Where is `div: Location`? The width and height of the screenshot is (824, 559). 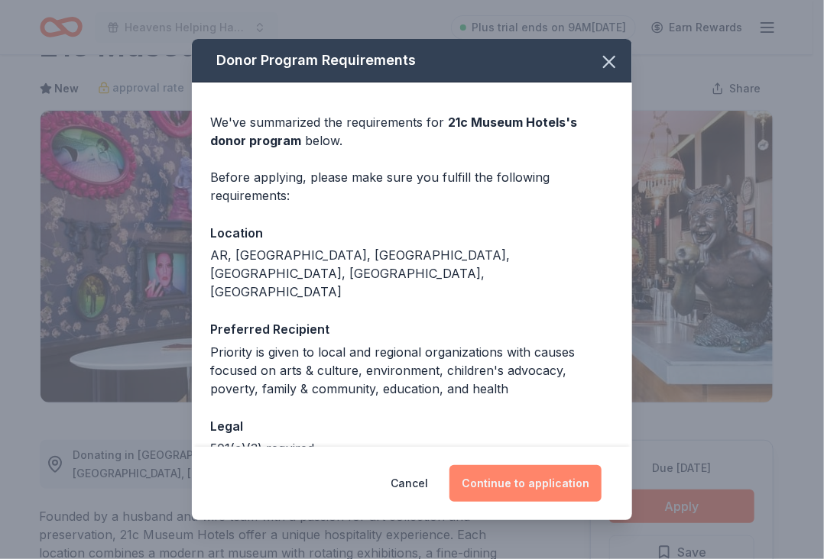
div: Location is located at coordinates (412, 233).